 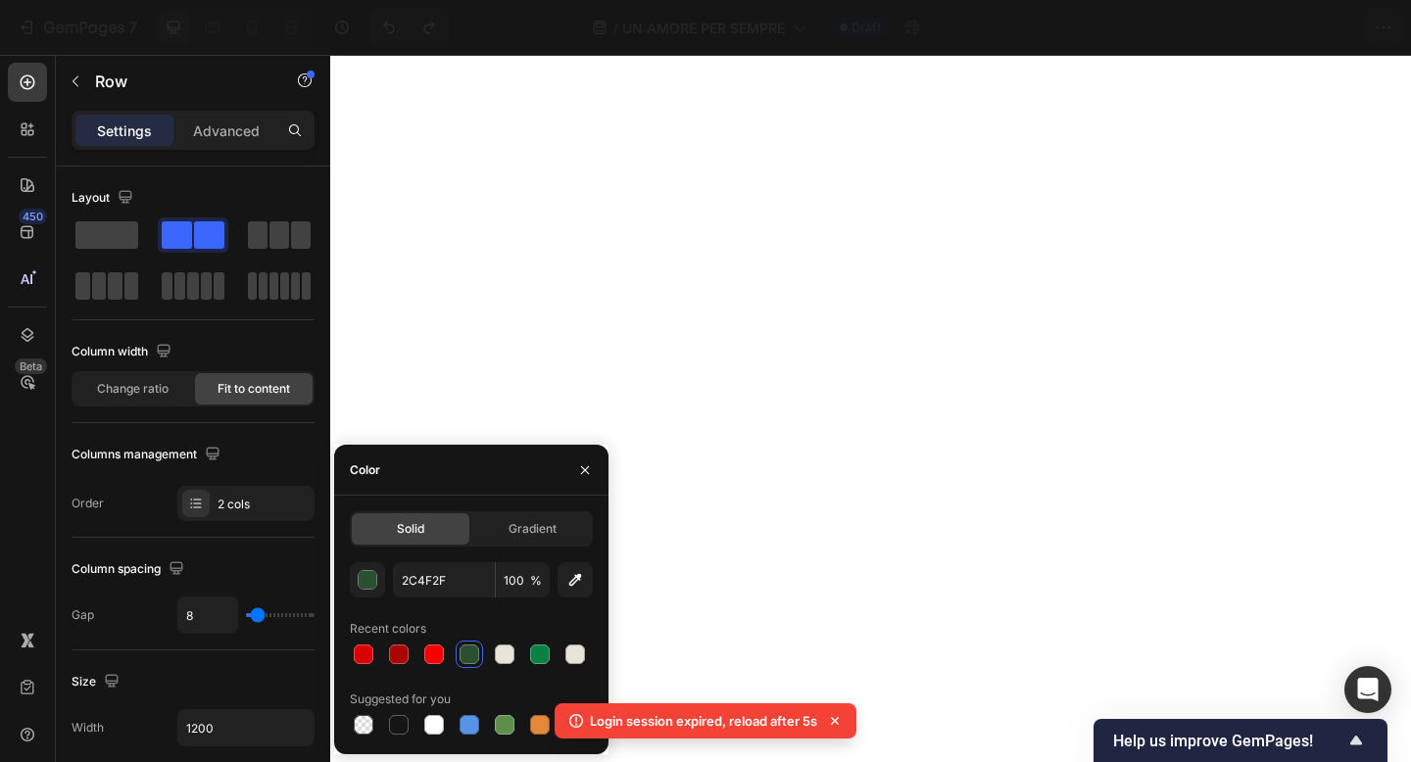 What do you see at coordinates (30, 366) in the screenshot?
I see `div: Beta` at bounding box center [30, 366].